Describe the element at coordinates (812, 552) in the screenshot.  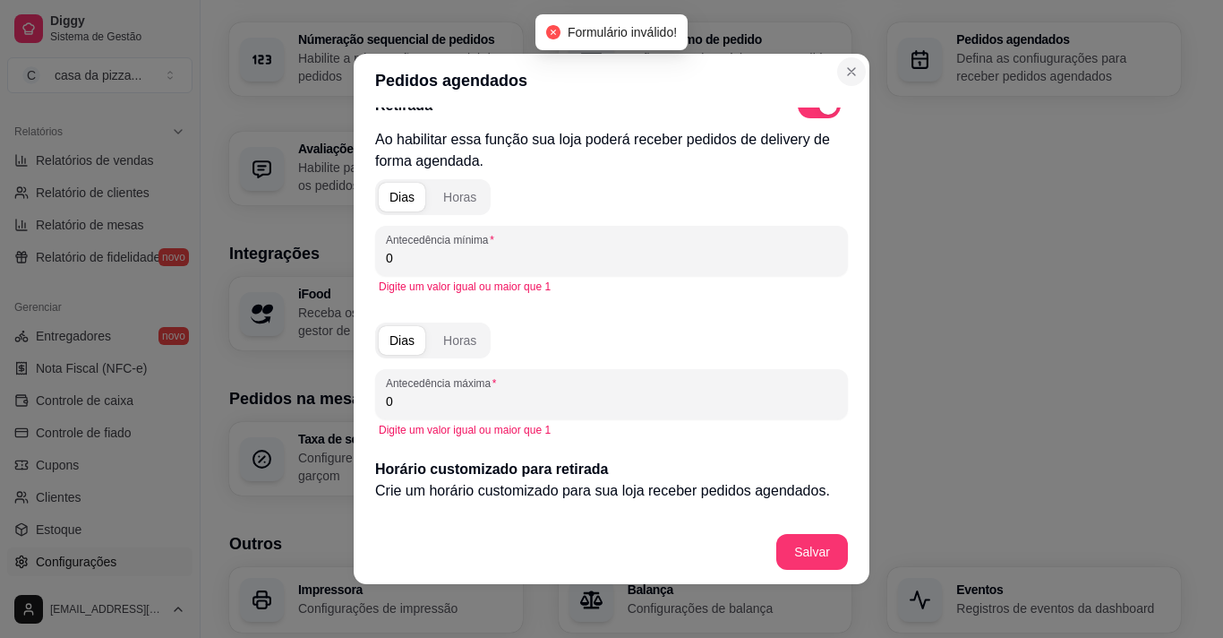
I see `button: Salvar` at that location.